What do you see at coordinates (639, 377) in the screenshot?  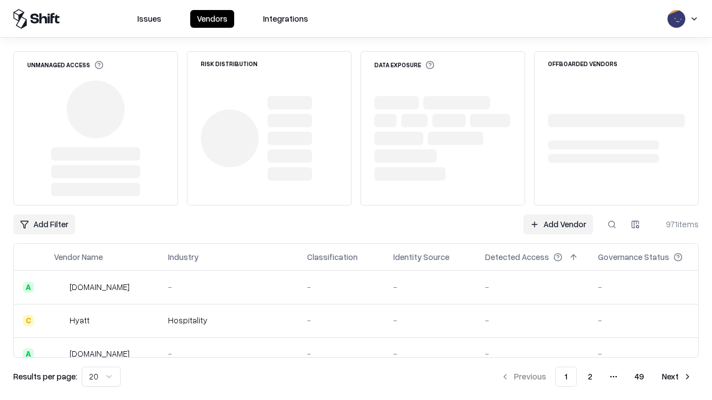 I see `button: 49` at bounding box center [639, 377].